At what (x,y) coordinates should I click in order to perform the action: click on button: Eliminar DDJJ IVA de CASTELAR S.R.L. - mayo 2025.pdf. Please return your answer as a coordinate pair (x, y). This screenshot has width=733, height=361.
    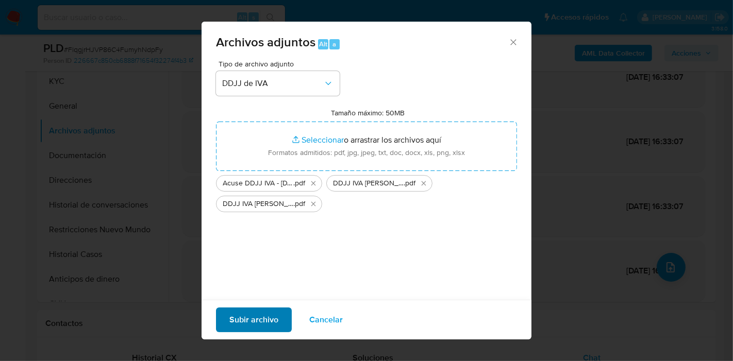
    Looking at the image, I should click on (313, 204).